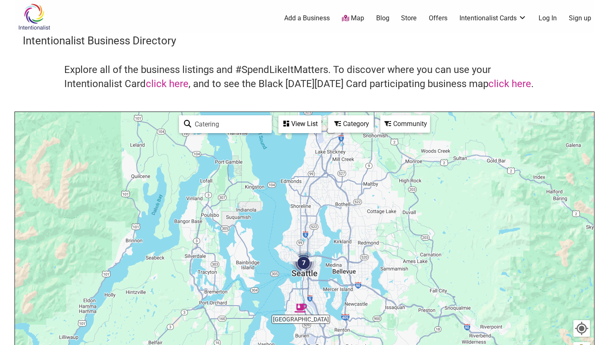  I want to click on a: Sign up, so click(580, 18).